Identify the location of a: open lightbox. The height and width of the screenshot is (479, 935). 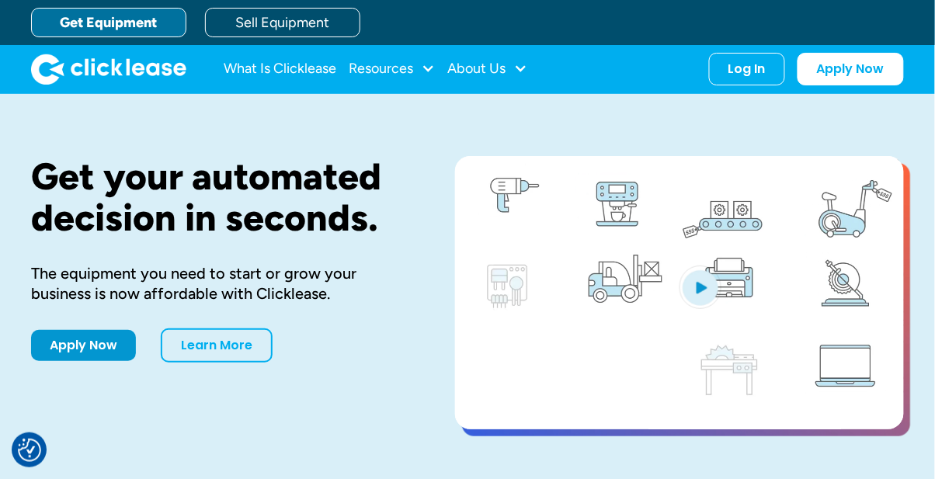
(679, 293).